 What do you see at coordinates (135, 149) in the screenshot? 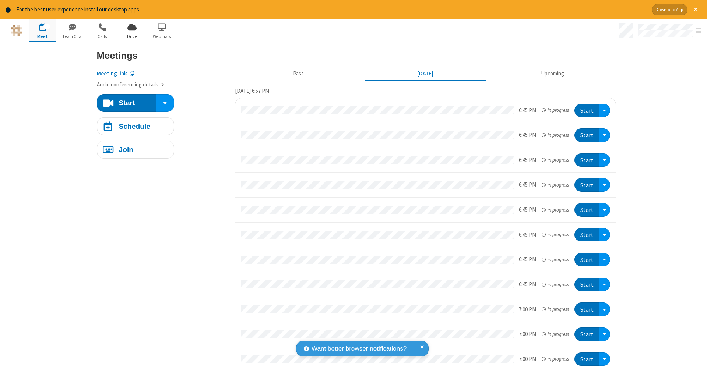
I see `button: Join` at bounding box center [135, 149].